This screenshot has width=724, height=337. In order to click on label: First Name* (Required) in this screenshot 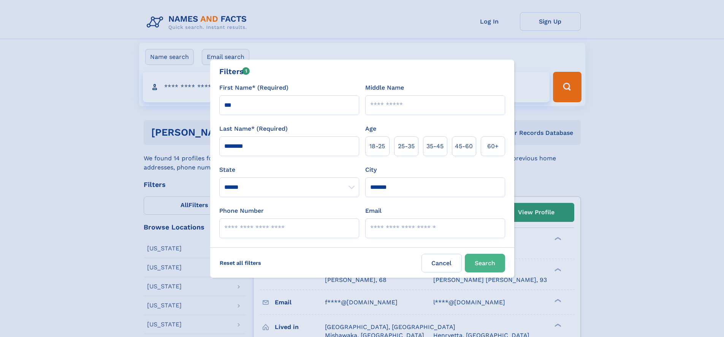, I will do `click(254, 88)`.